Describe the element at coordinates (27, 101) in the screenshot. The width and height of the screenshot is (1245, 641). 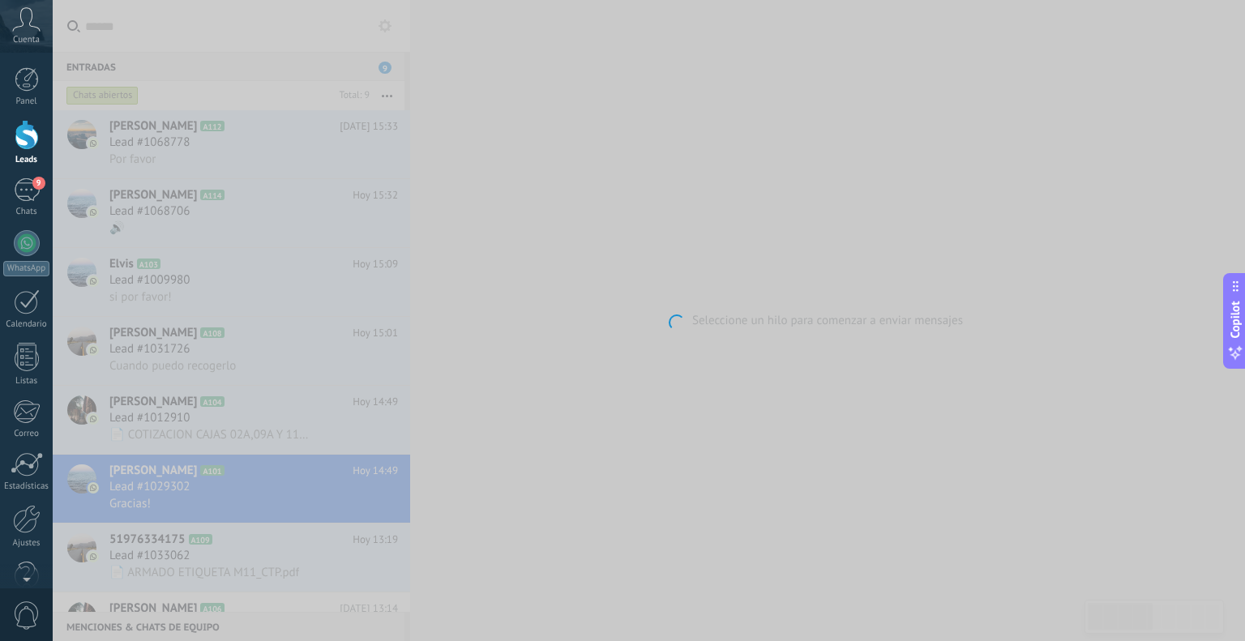
I see `div: Panel` at that location.